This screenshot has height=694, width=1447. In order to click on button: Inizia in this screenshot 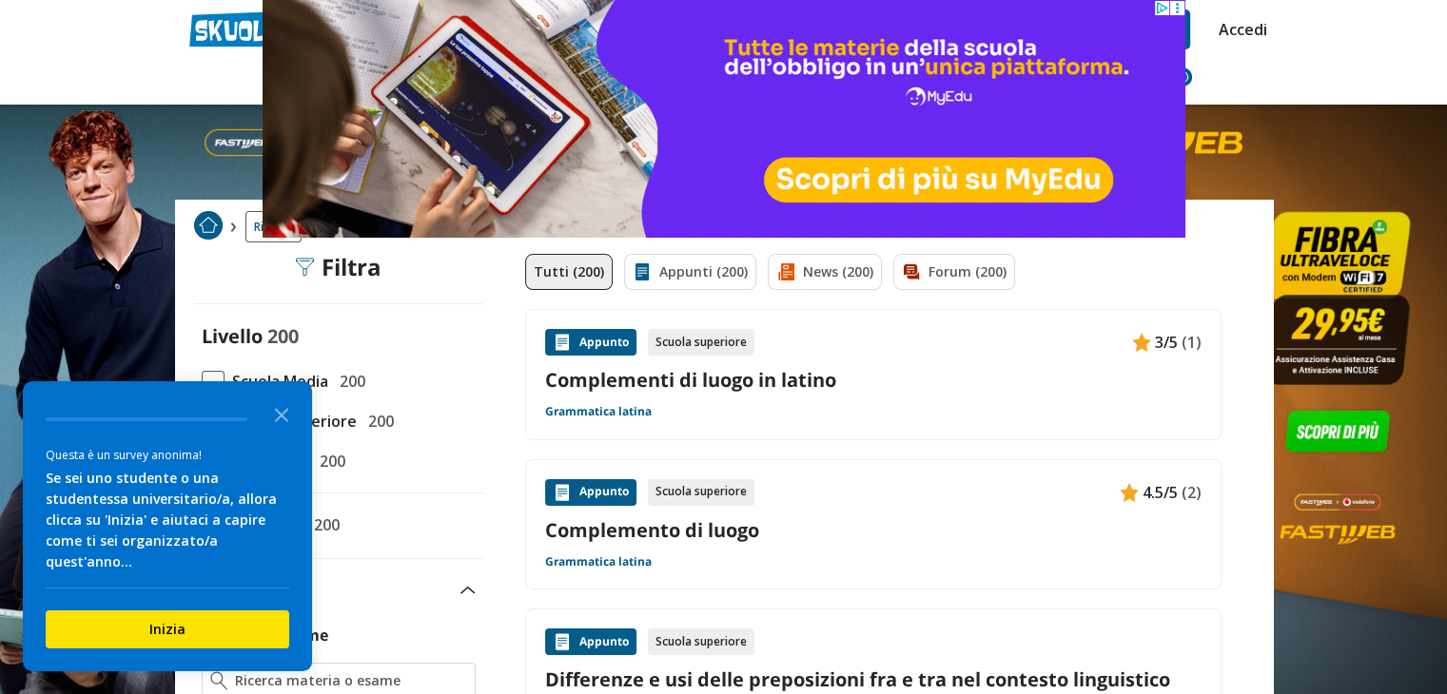, I will do `click(167, 630)`.